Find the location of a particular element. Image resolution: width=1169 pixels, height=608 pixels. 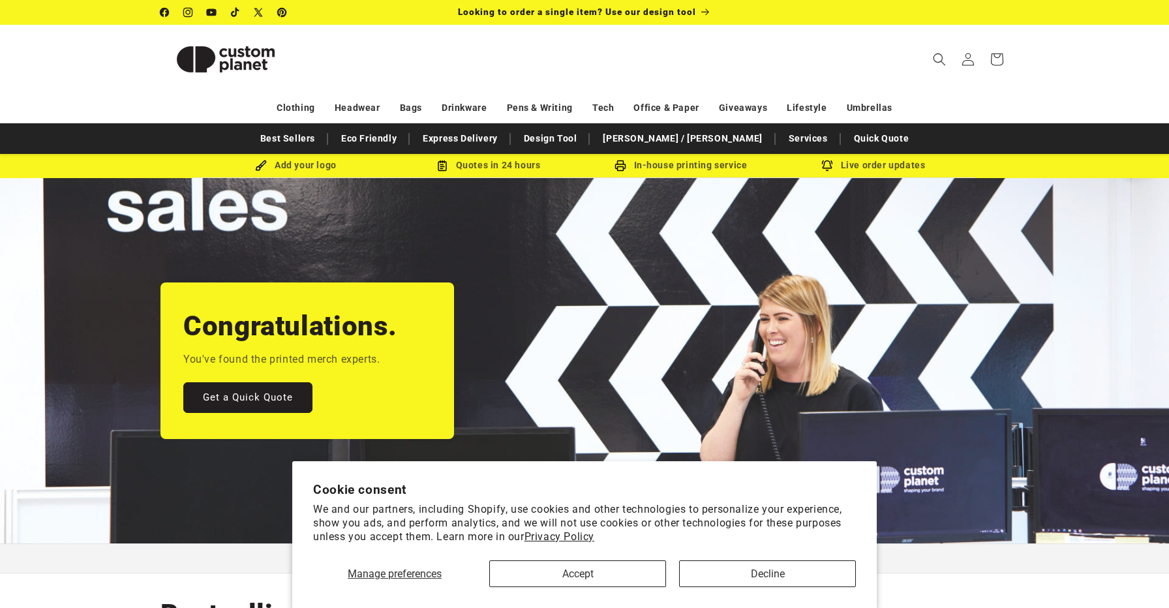

a: Best Sellers is located at coordinates (288, 138).